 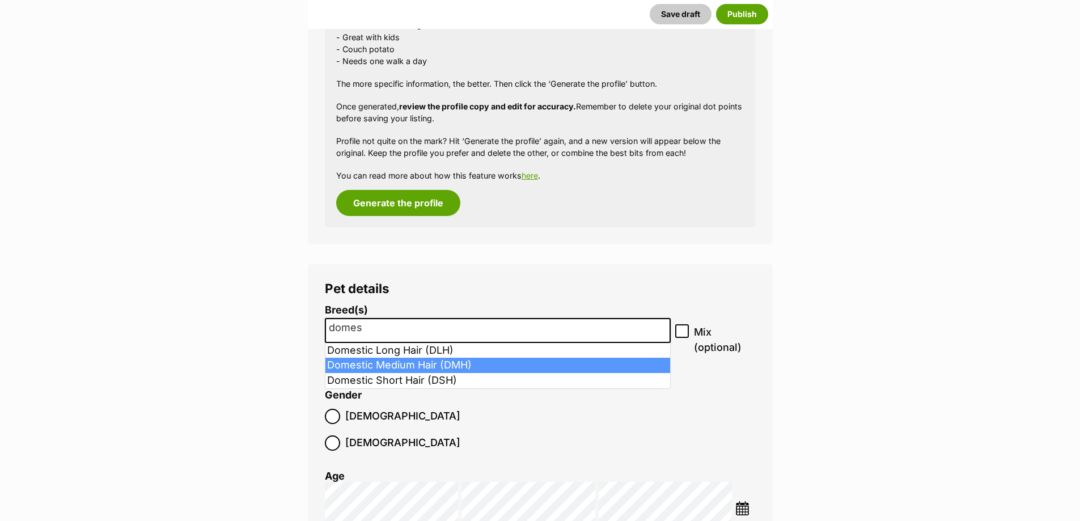 What do you see at coordinates (742, 14) in the screenshot?
I see `button: Publish` at bounding box center [742, 14].